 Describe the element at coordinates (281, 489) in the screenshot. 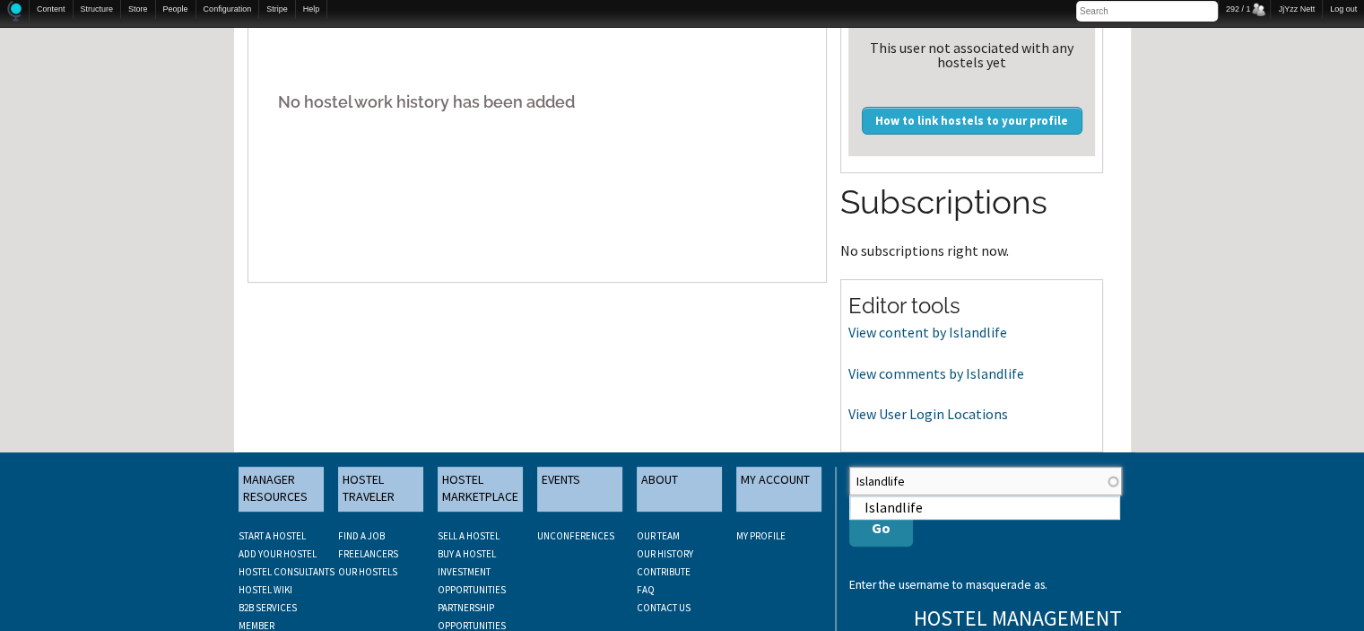

I see `a: MANAGER RESOURCES` at that location.